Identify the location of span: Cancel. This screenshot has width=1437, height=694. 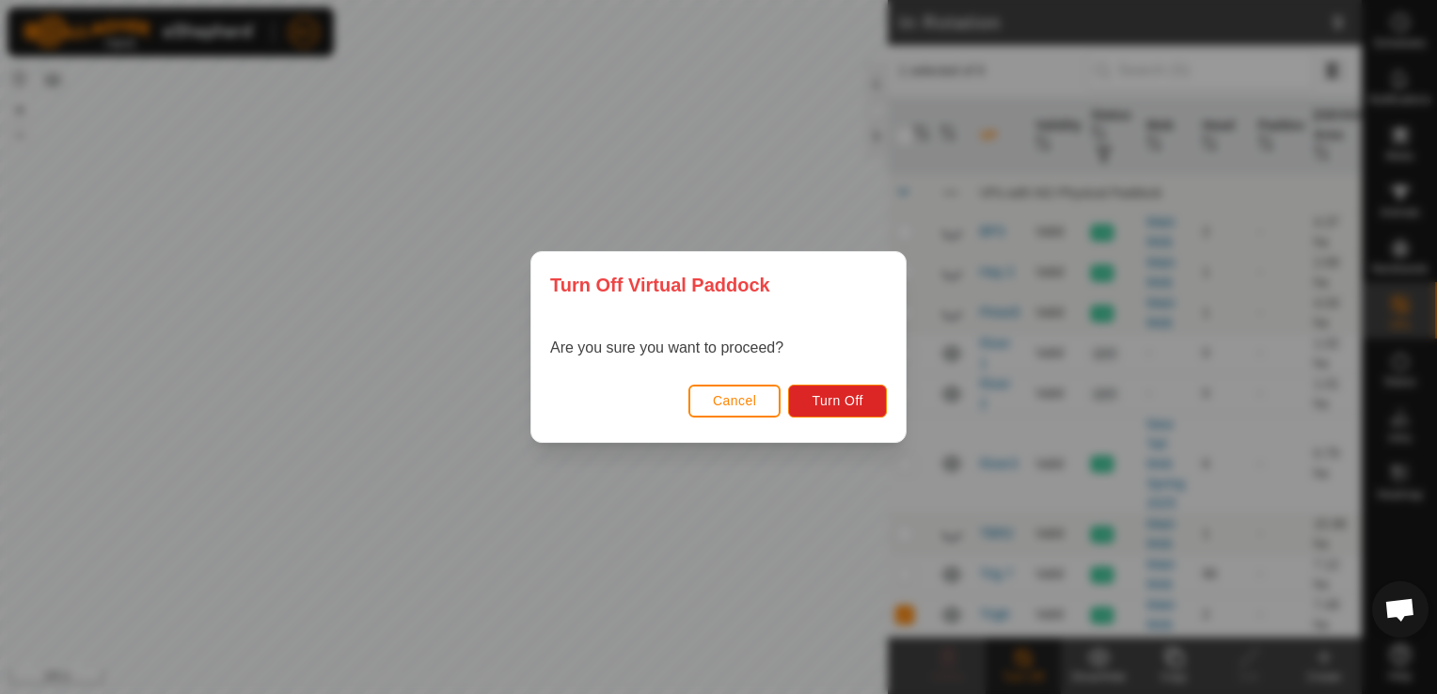
(735, 401).